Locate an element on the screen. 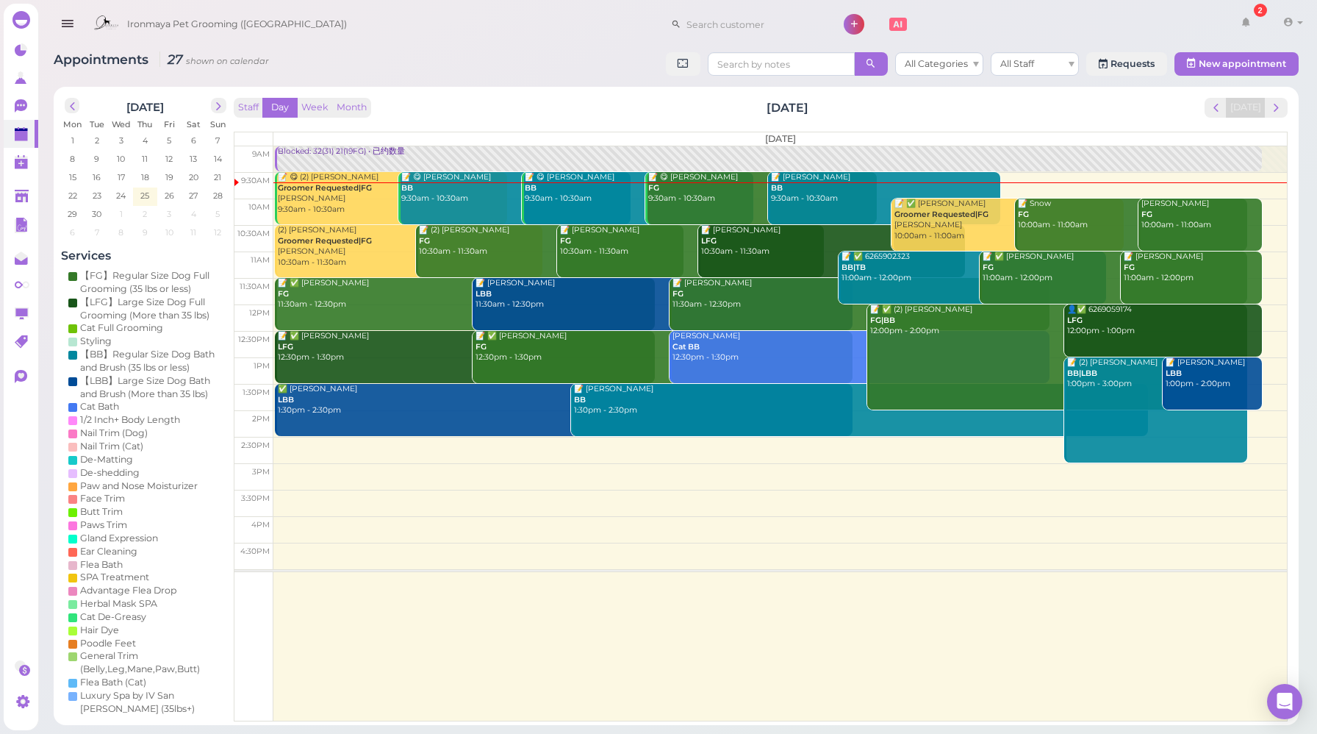  span: 9am is located at coordinates (261, 154).